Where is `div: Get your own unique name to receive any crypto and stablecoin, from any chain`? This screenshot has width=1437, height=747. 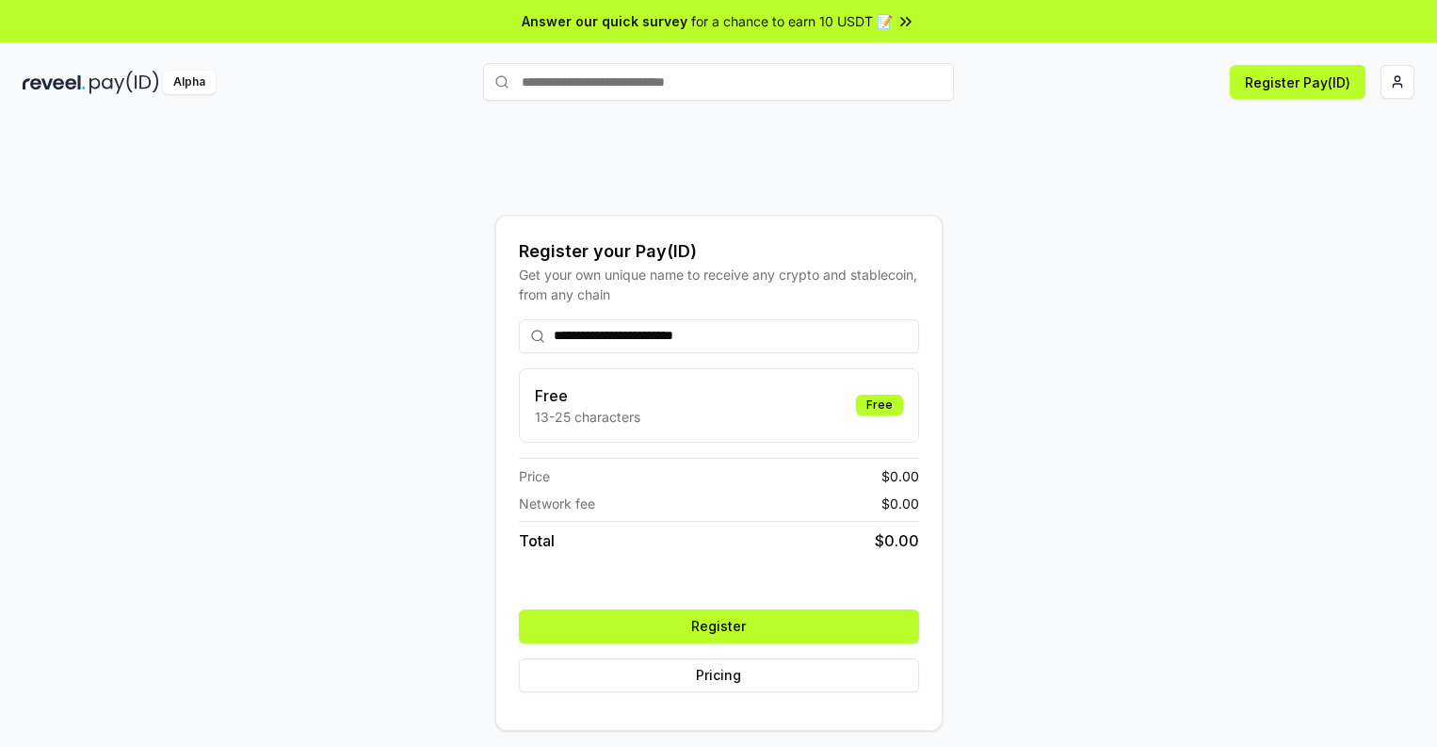 div: Get your own unique name to receive any crypto and stablecoin, from any chain is located at coordinates (719, 284).